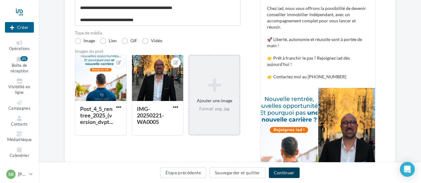 The height and width of the screenshot is (183, 421). I want to click on a: Médiathèque, so click(19, 136).